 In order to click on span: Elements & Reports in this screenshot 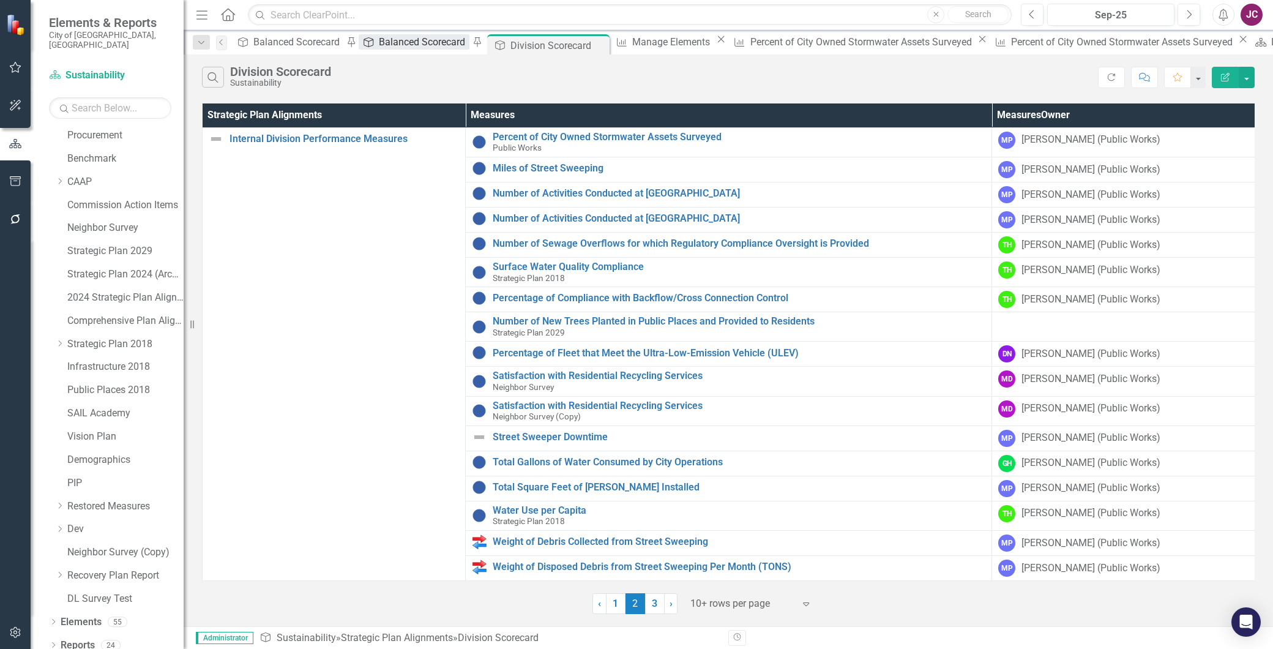, I will do `click(110, 23)`.